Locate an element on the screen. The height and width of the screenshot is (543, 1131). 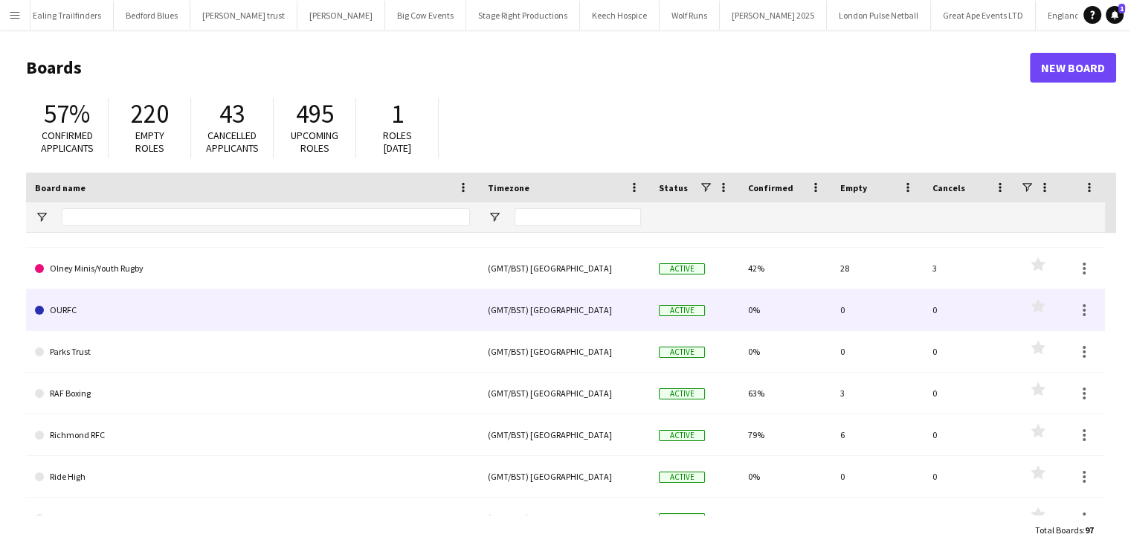
span: Empty is located at coordinates (854, 187).